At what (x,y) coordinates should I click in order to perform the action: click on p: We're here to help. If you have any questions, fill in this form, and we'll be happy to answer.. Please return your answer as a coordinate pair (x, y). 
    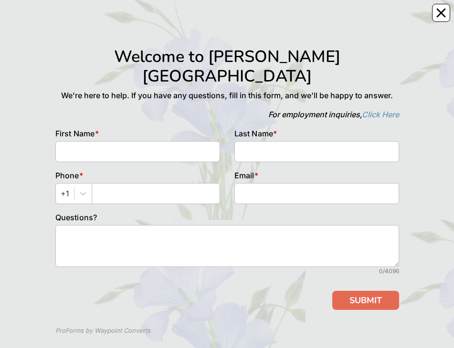
    Looking at the image, I should click on (227, 95).